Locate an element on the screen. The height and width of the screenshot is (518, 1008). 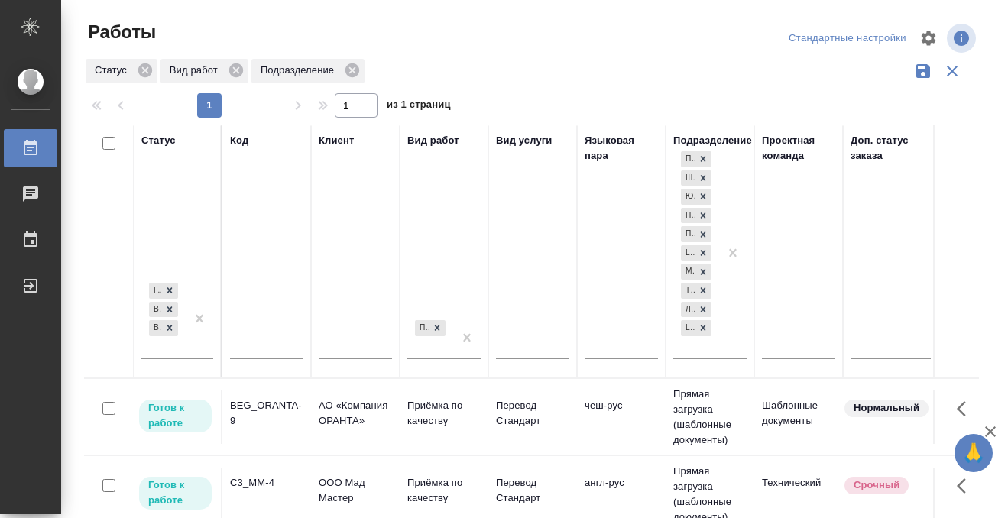
p: Вид работ is located at coordinates (196, 70).